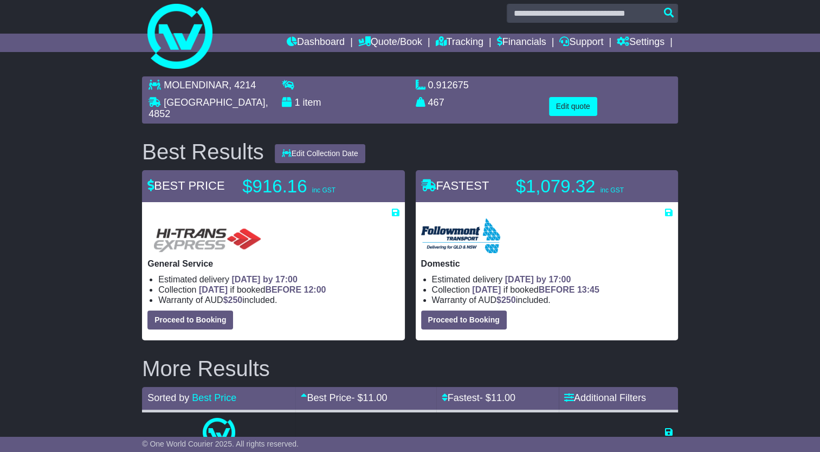 This screenshot has width=820, height=452. Describe the element at coordinates (461, 236) in the screenshot. I see `img: Followmont Transport: Domestic` at that location.